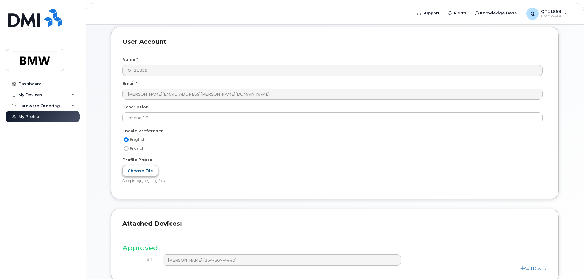  Describe the element at coordinates (496, 13) in the screenshot. I see `a: Knowledge Base` at that location.